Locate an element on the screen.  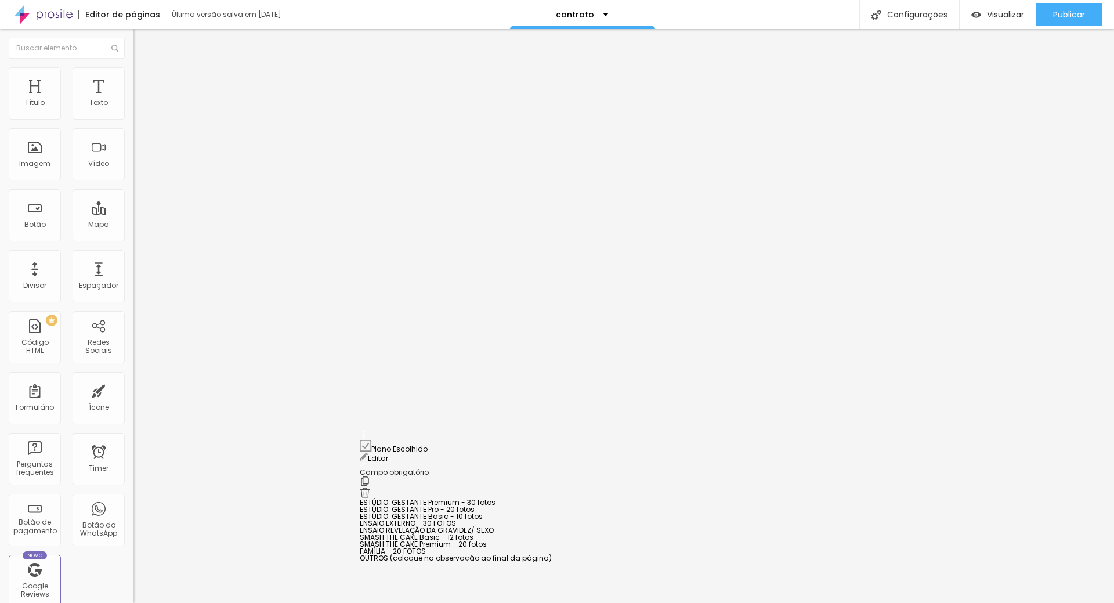
div: Editor de páginas is located at coordinates (119, 14).